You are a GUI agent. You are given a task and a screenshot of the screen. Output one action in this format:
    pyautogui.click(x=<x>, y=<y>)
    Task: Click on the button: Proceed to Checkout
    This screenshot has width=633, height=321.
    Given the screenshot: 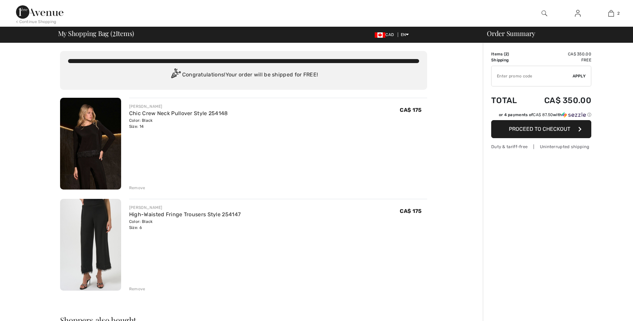 What is the action you would take?
    pyautogui.click(x=541, y=129)
    